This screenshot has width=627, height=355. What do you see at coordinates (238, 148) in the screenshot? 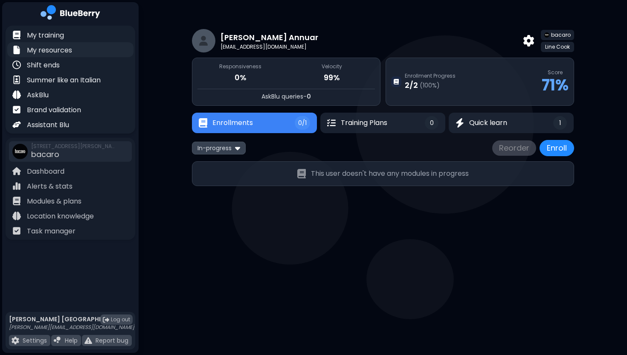
I see `img: dropdown` at bounding box center [238, 148].